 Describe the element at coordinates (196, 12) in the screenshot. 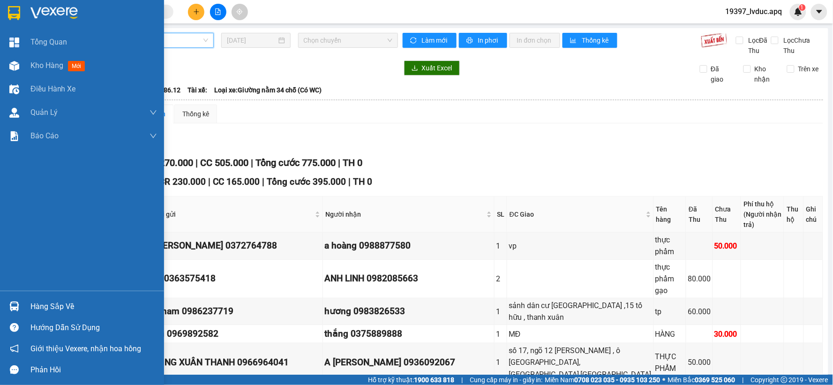

I see `span: plus` at that location.